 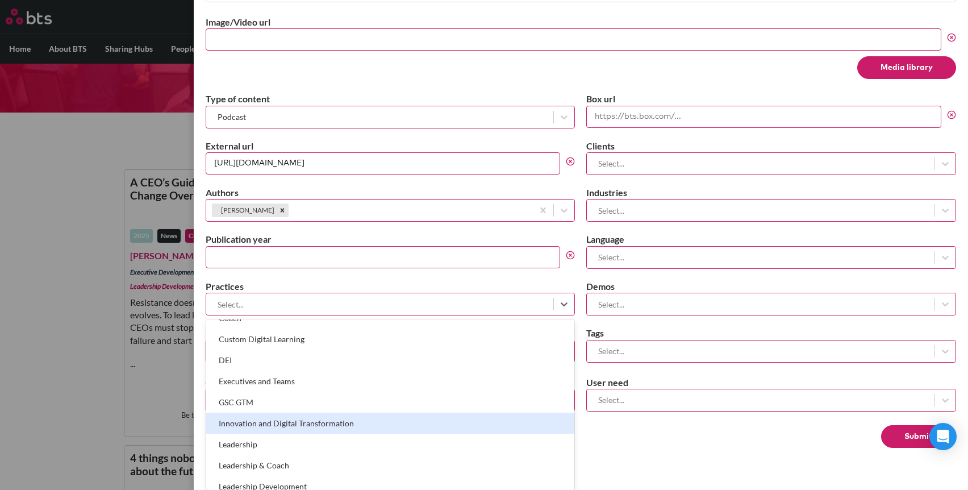 I want to click on label: Image/Video url, so click(x=581, y=22).